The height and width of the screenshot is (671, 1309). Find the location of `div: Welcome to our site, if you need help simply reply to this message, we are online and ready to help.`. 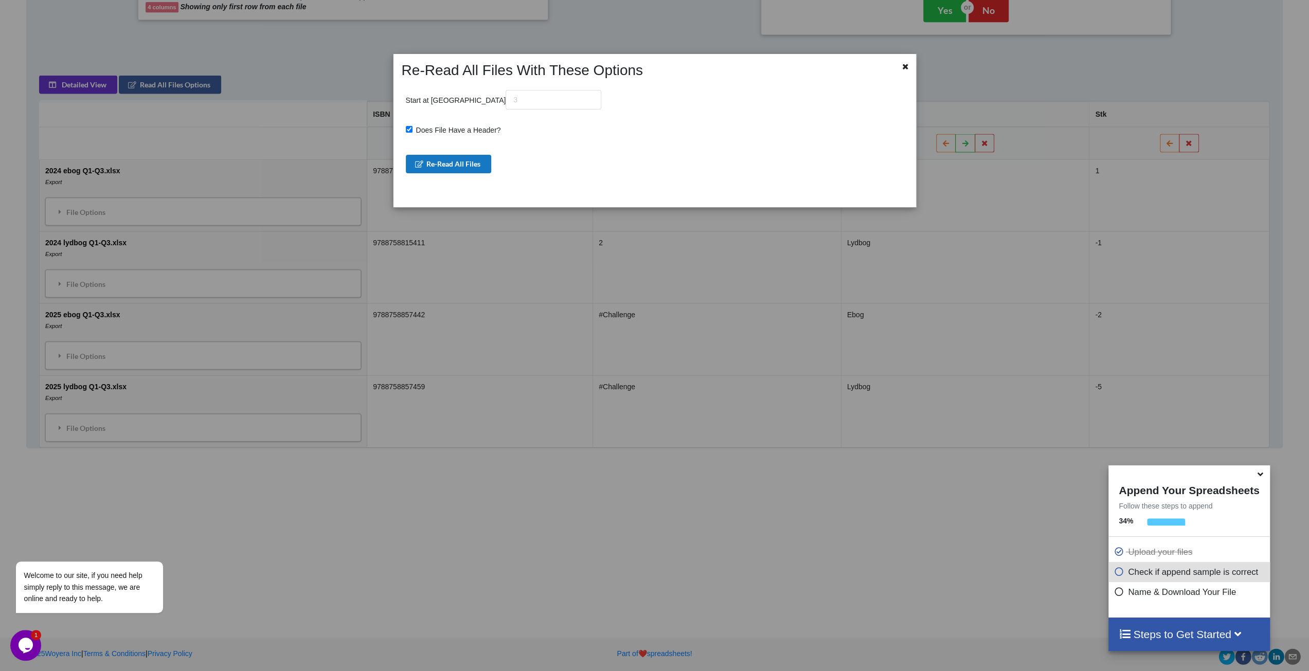

div: Welcome to our site, if you need help simply reply to this message, we are online and ready to help. is located at coordinates (93, 119).